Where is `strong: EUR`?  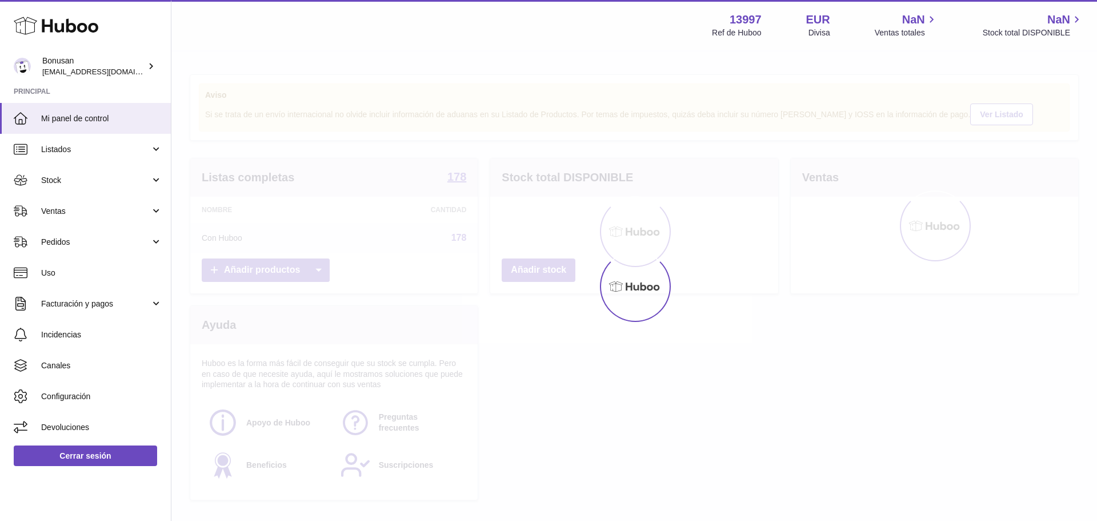
strong: EUR is located at coordinates (818, 19).